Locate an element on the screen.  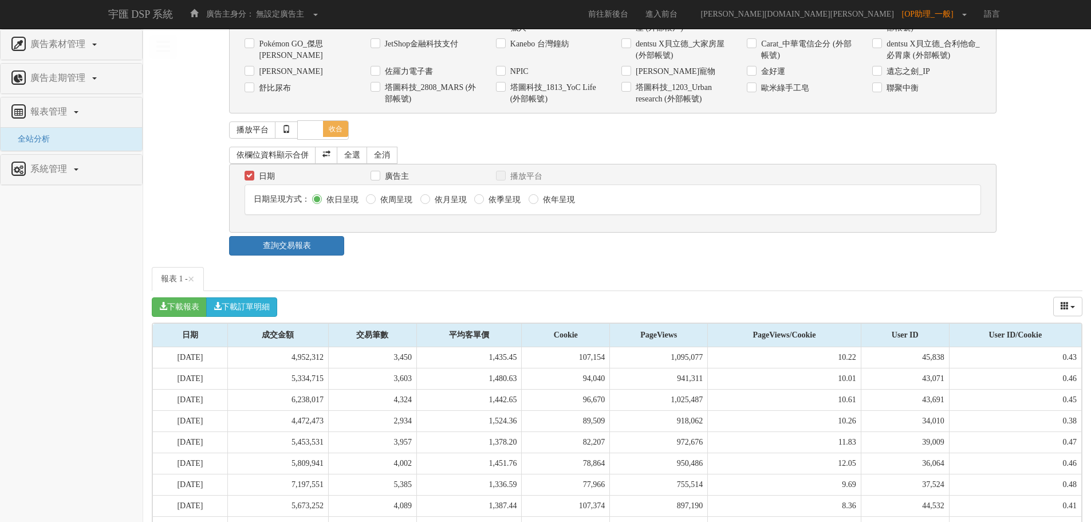
label: 依周呈現 is located at coordinates (395, 200).